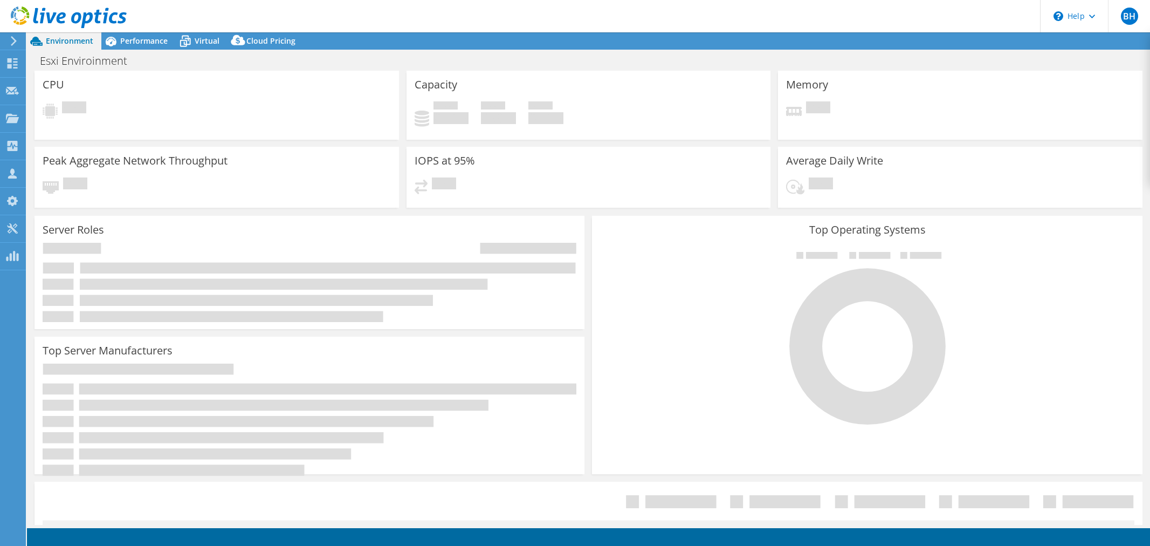 This screenshot has height=546, width=1150. I want to click on h3: IOPS at 95%, so click(445, 161).